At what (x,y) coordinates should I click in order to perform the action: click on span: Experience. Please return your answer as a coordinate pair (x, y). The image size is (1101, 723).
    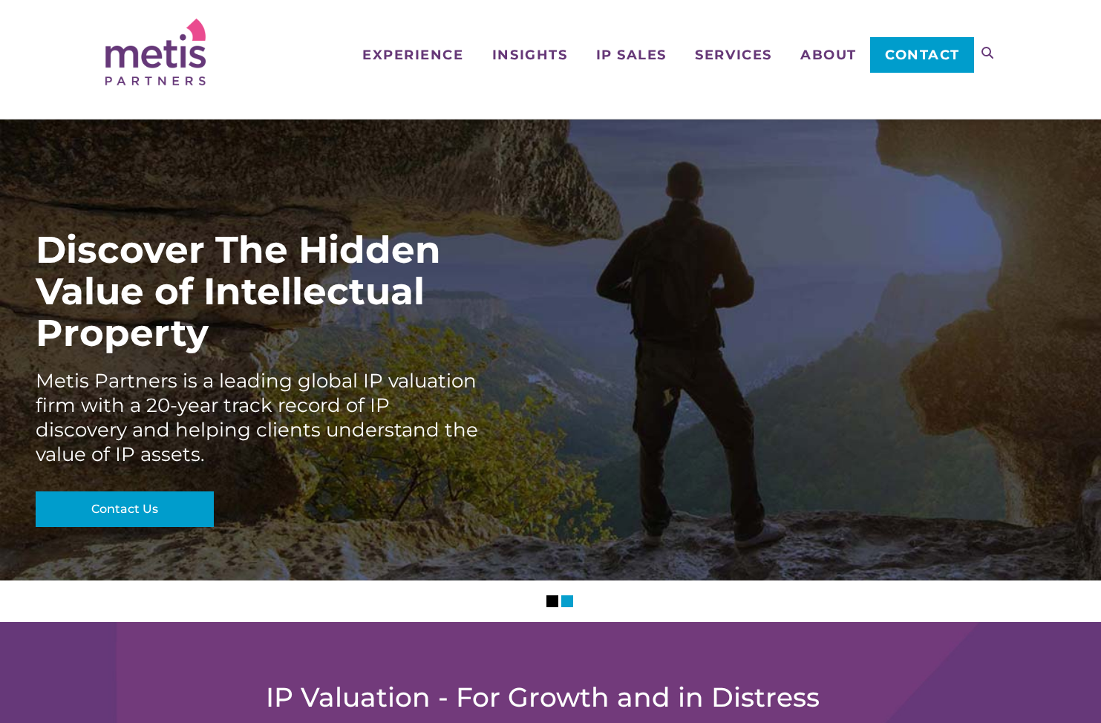
    Looking at the image, I should click on (413, 55).